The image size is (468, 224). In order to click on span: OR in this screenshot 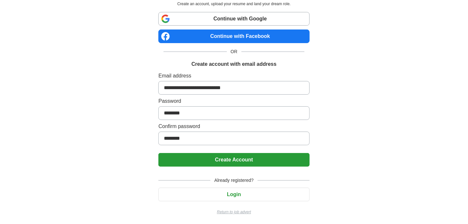, I will do `click(234, 51)`.